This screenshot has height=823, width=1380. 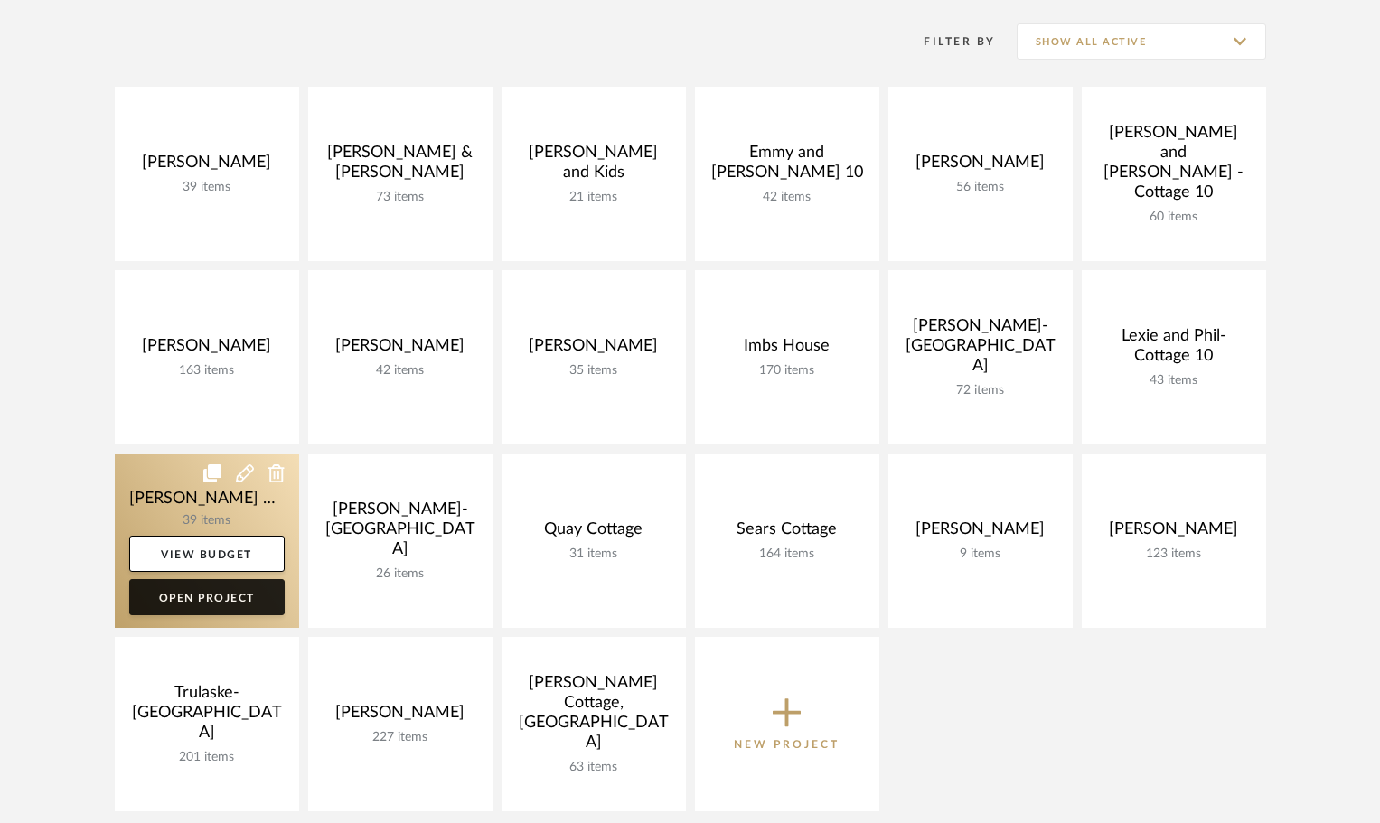 I want to click on div: 72 items, so click(x=981, y=390).